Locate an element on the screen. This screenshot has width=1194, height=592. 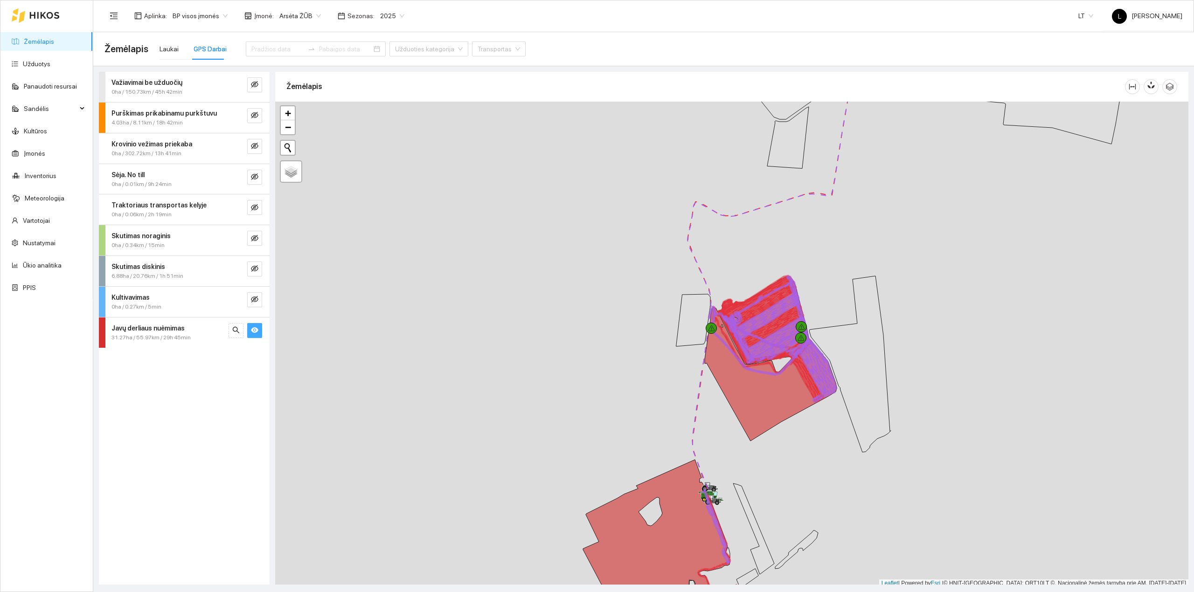
span: eye is located at coordinates (255, 331).